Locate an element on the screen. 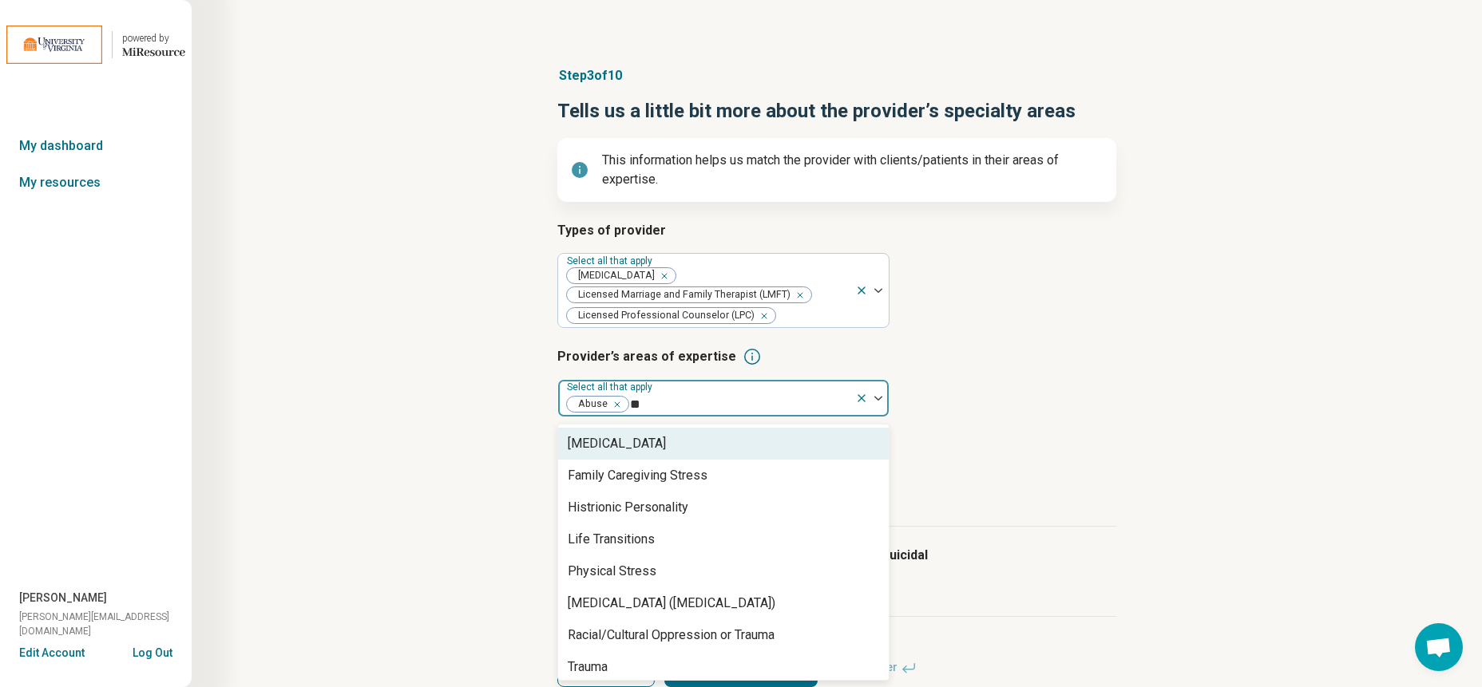 Image resolution: width=1482 pixels, height=687 pixels. a: University of Virginiapowered by is located at coordinates (96, 45).